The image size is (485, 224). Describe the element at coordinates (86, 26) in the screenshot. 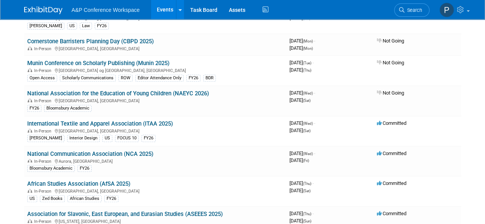

I see `div: Law` at that location.